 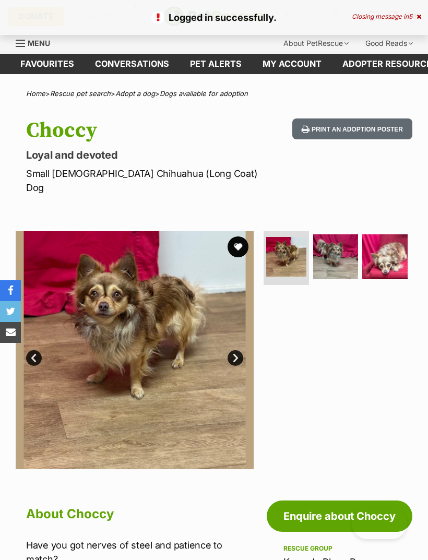 What do you see at coordinates (292, 64) in the screenshot?
I see `a: My account` at bounding box center [292, 64].